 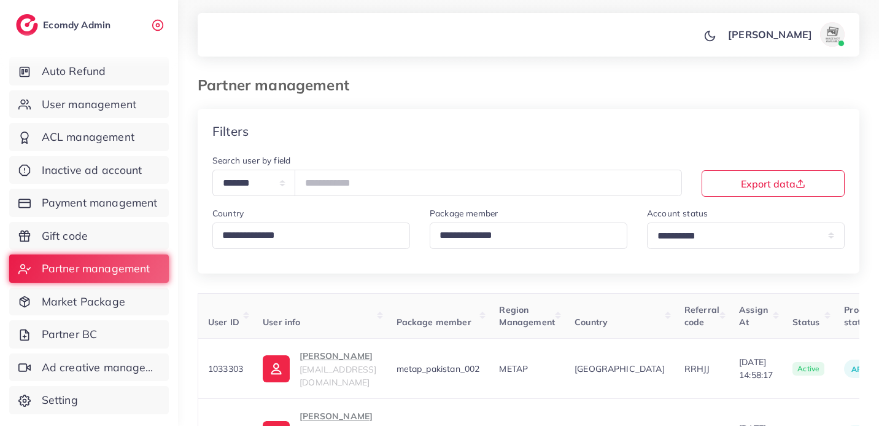 I want to click on label: Search user by field, so click(x=251, y=160).